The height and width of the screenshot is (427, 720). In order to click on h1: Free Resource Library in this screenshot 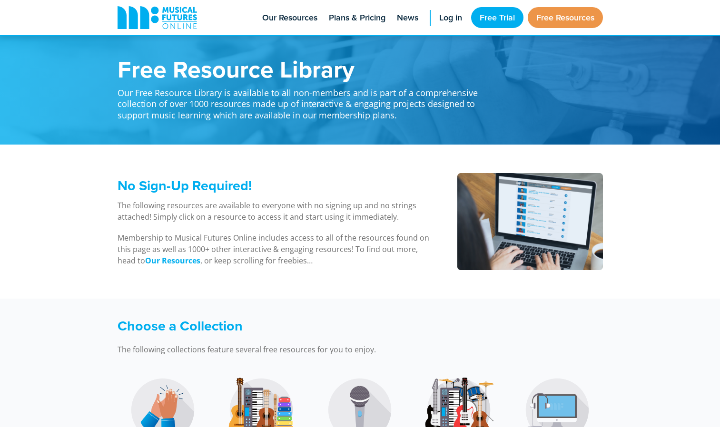, I will do `click(303, 69)`.